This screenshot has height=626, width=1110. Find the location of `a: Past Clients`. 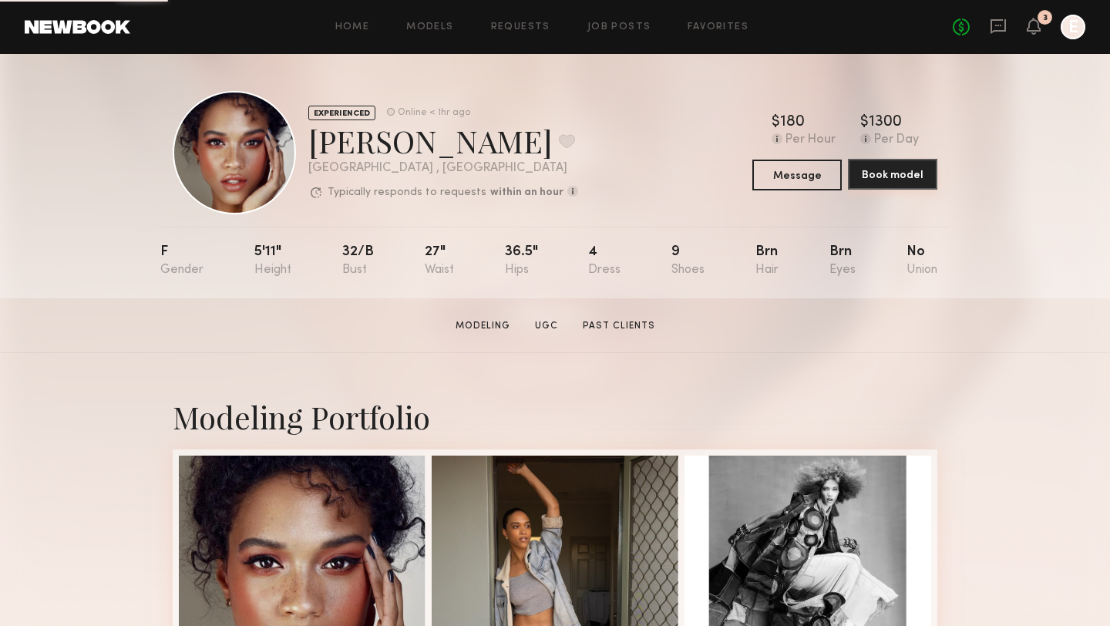

a: Past Clients is located at coordinates (619, 326).